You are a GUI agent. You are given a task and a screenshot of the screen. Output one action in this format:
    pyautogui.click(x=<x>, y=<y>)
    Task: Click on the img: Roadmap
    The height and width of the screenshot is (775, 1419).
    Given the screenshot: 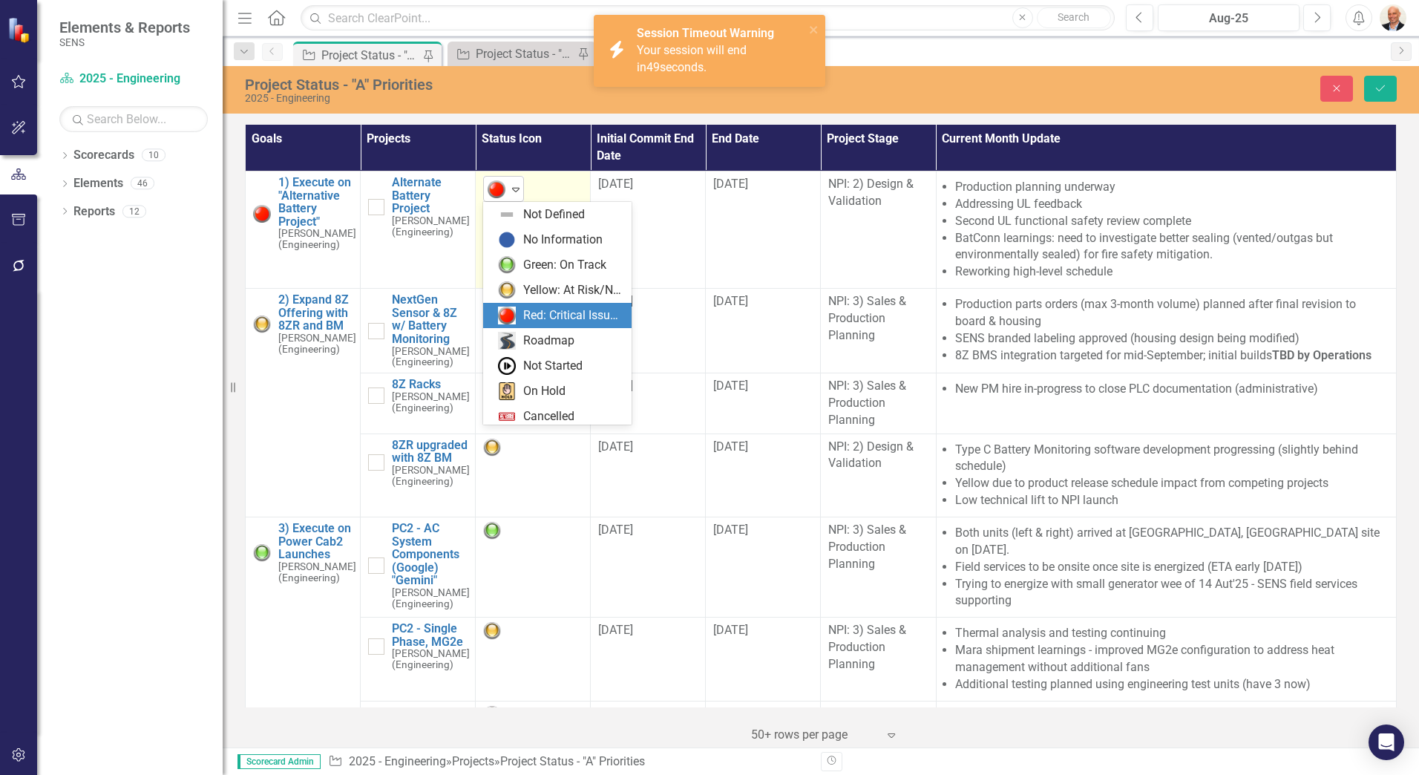 What is the action you would take?
    pyautogui.click(x=507, y=341)
    